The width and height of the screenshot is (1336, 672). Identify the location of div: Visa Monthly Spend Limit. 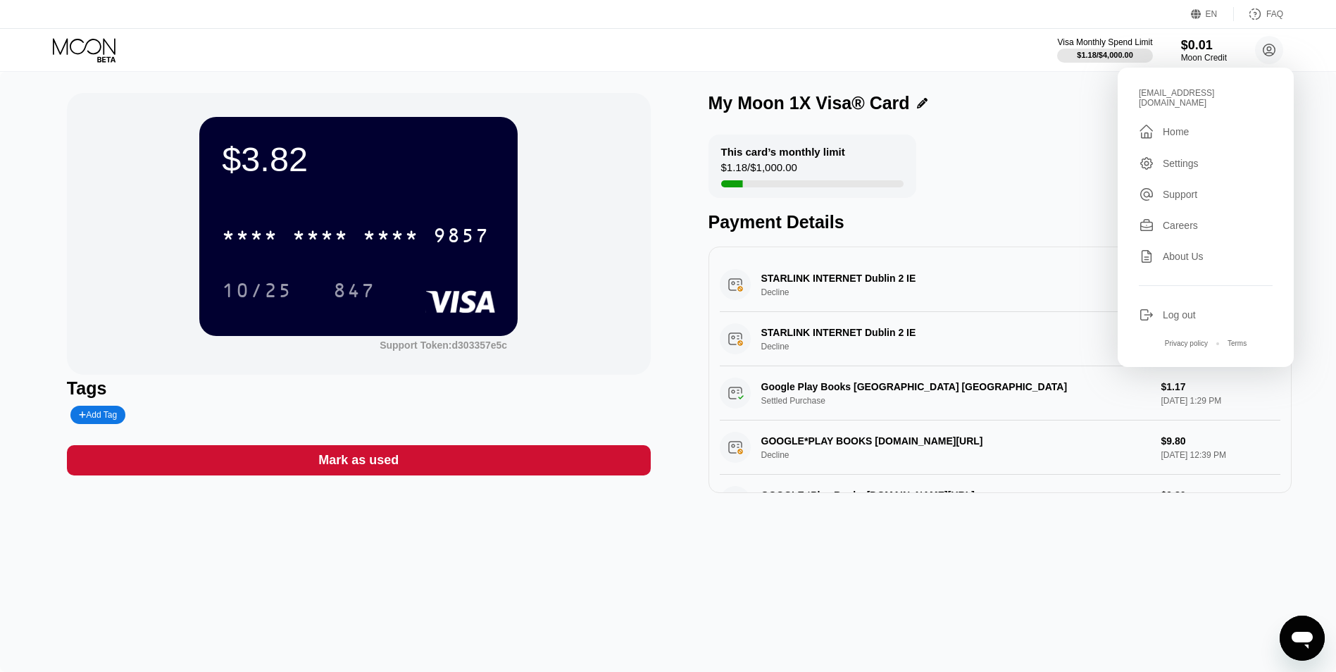
(1104, 42).